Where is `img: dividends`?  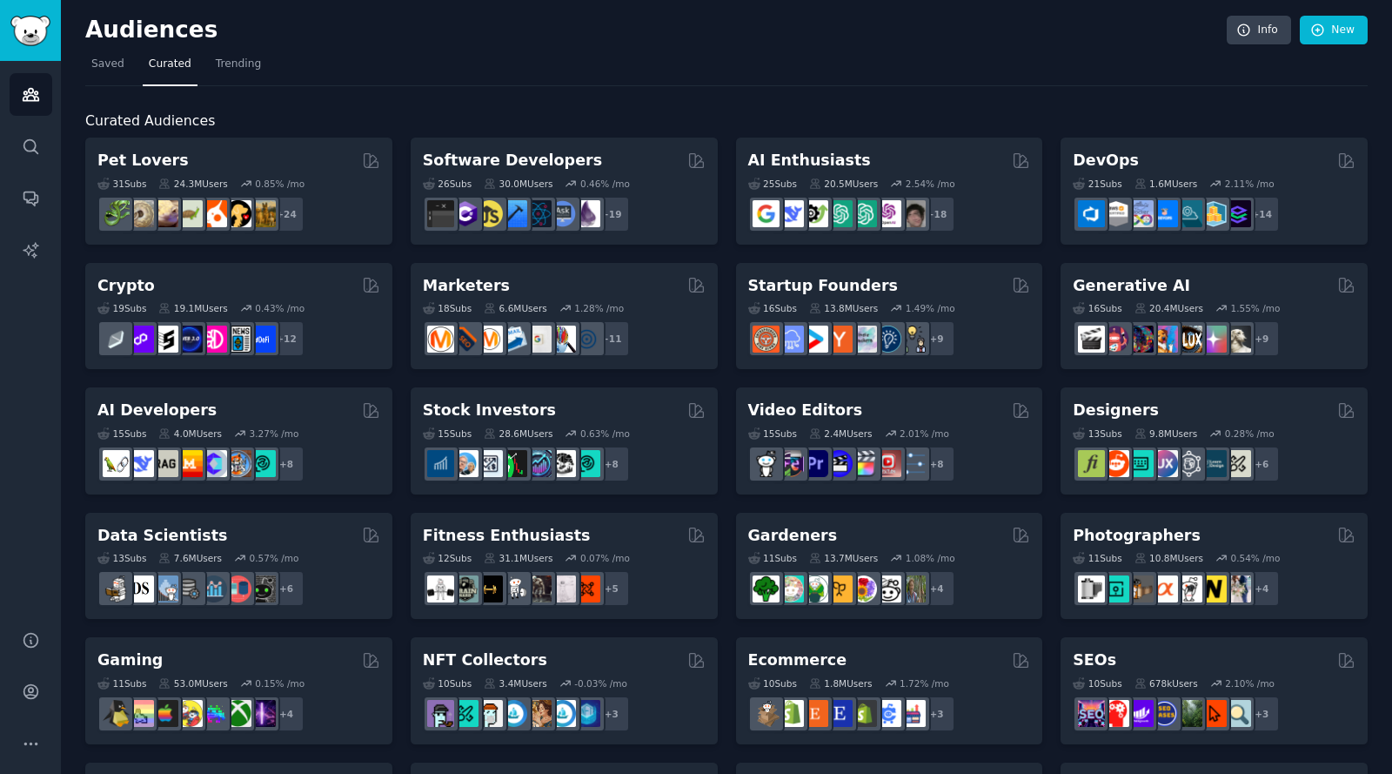 img: dividends is located at coordinates (440, 463).